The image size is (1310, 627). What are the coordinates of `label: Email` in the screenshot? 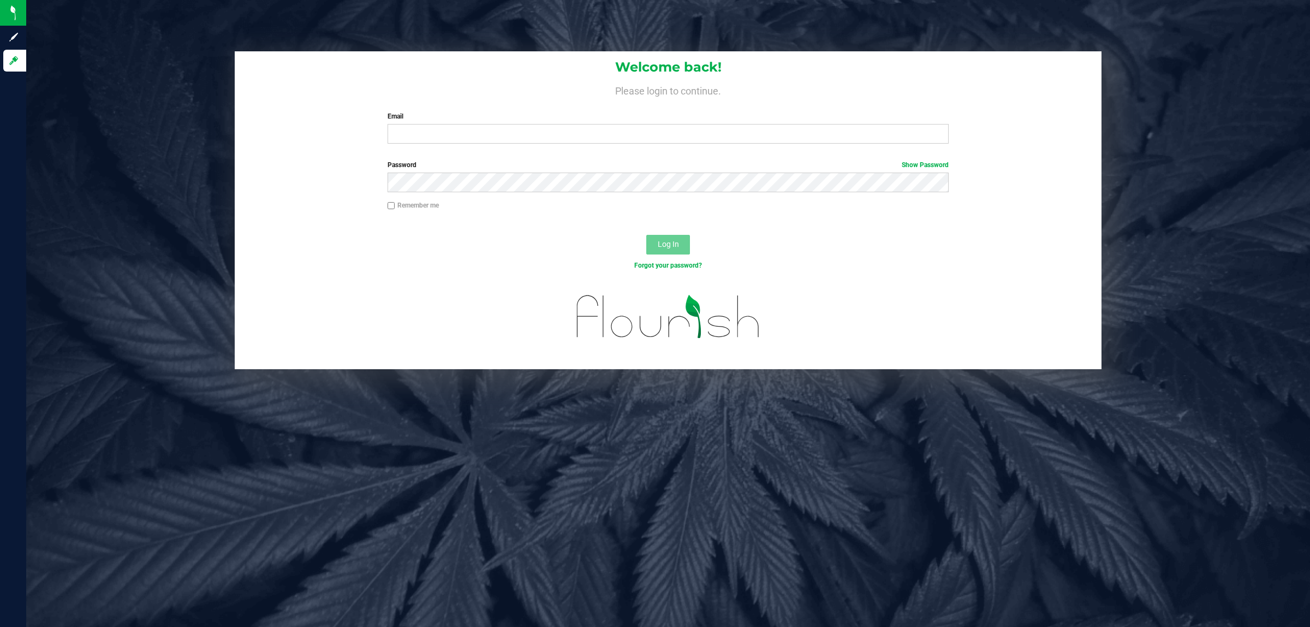 It's located at (668, 116).